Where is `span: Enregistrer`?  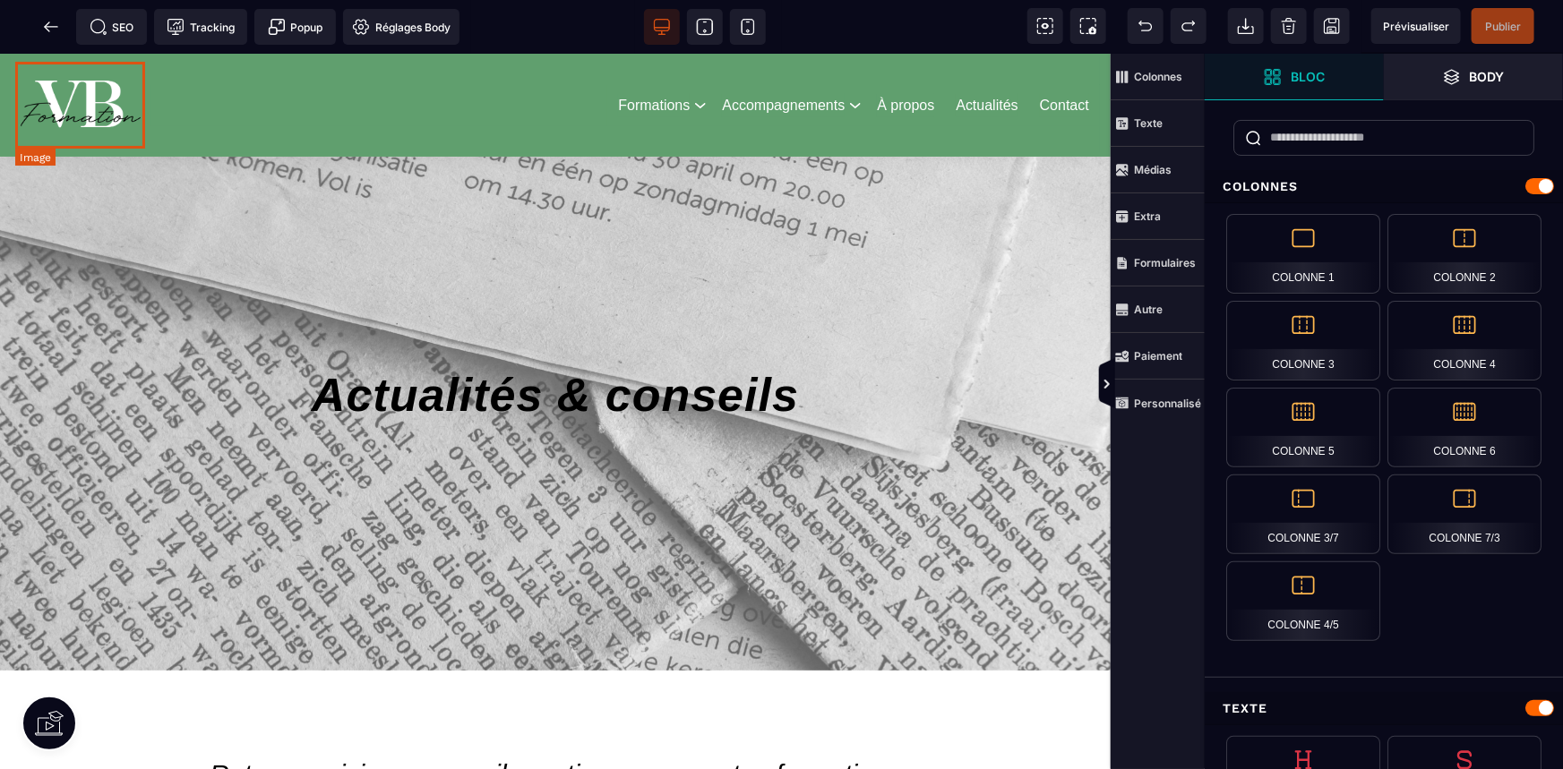
span: Enregistrer is located at coordinates (1332, 26).